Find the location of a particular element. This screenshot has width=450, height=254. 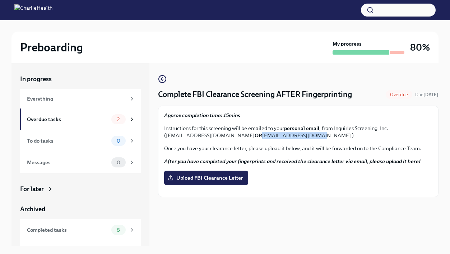

a: In progress is located at coordinates (80, 79).